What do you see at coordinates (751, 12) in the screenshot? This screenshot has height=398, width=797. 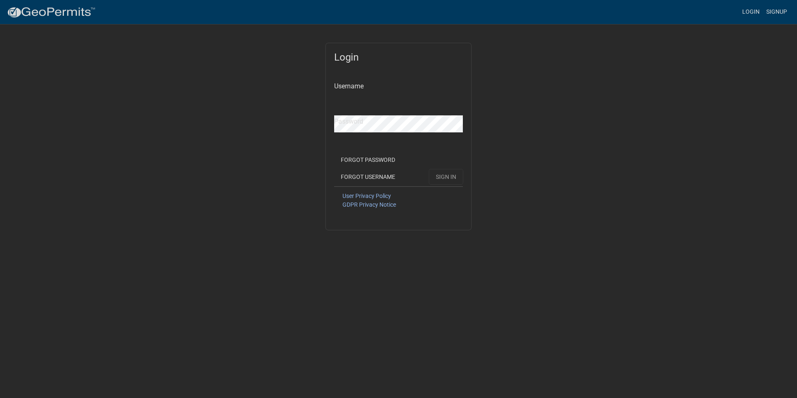 I see `a: Login` at bounding box center [751, 12].